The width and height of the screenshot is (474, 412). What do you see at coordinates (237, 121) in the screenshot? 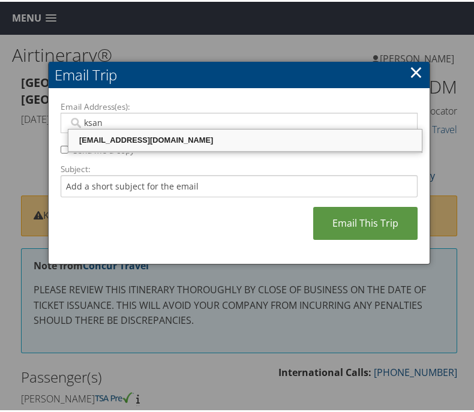
I see `input: Email address (Separate multiple email addresses with commas)` at bounding box center [237, 121].